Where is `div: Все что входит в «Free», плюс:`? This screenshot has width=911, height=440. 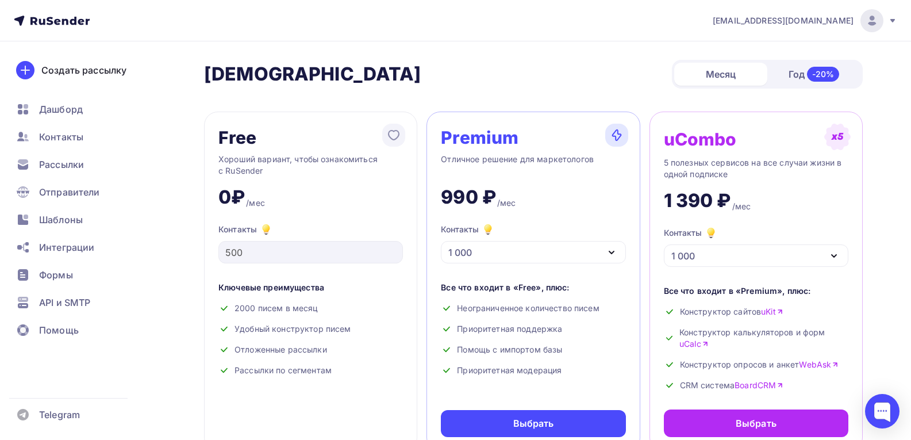 div: Все что входит в «Free», плюс: is located at coordinates (533, 287).